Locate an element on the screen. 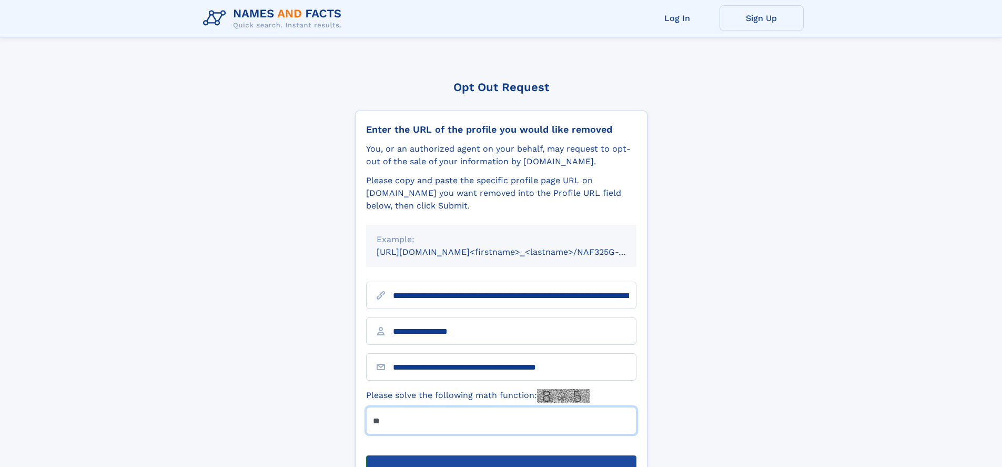 This screenshot has width=1002, height=467. div: Example: is located at coordinates (501, 239).